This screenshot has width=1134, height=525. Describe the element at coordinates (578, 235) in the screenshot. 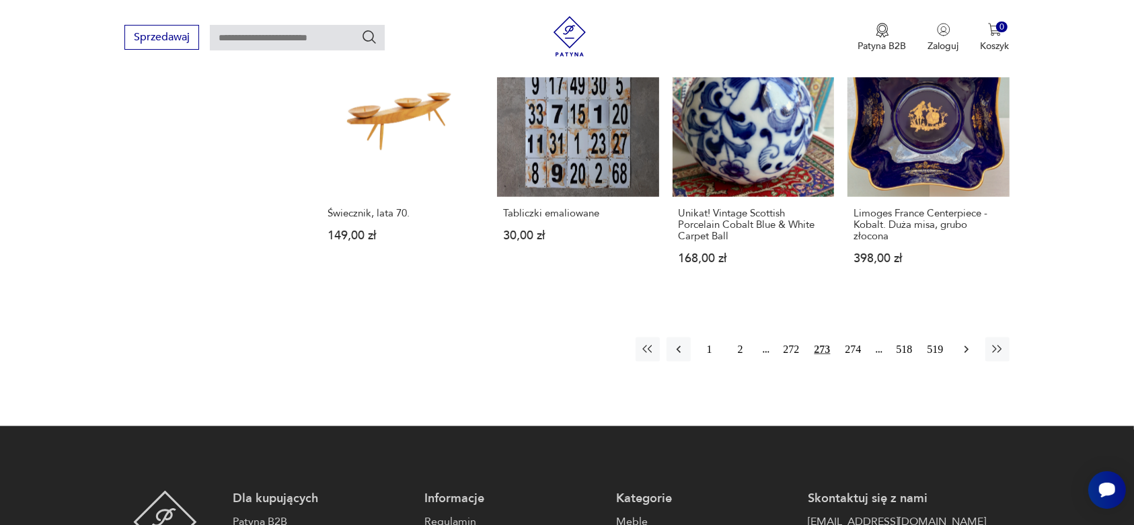

I see `p: 30,00 zł` at that location.